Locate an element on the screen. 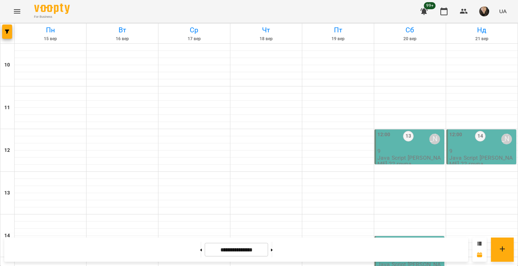 This screenshot has height=266, width=518. button: Menu is located at coordinates (17, 11).